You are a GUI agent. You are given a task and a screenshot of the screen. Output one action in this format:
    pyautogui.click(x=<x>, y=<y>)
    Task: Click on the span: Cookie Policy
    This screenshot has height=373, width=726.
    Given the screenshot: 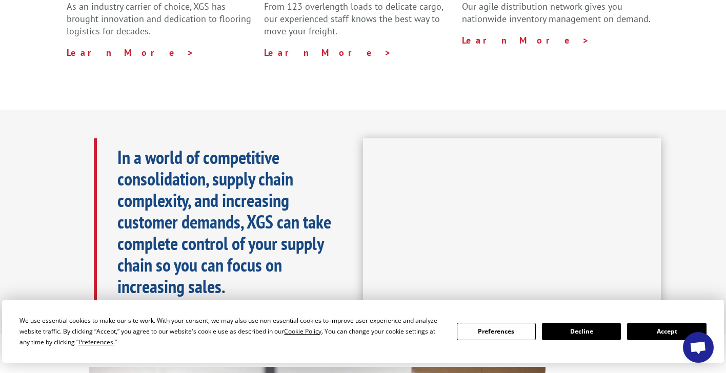 What is the action you would take?
    pyautogui.click(x=302, y=331)
    